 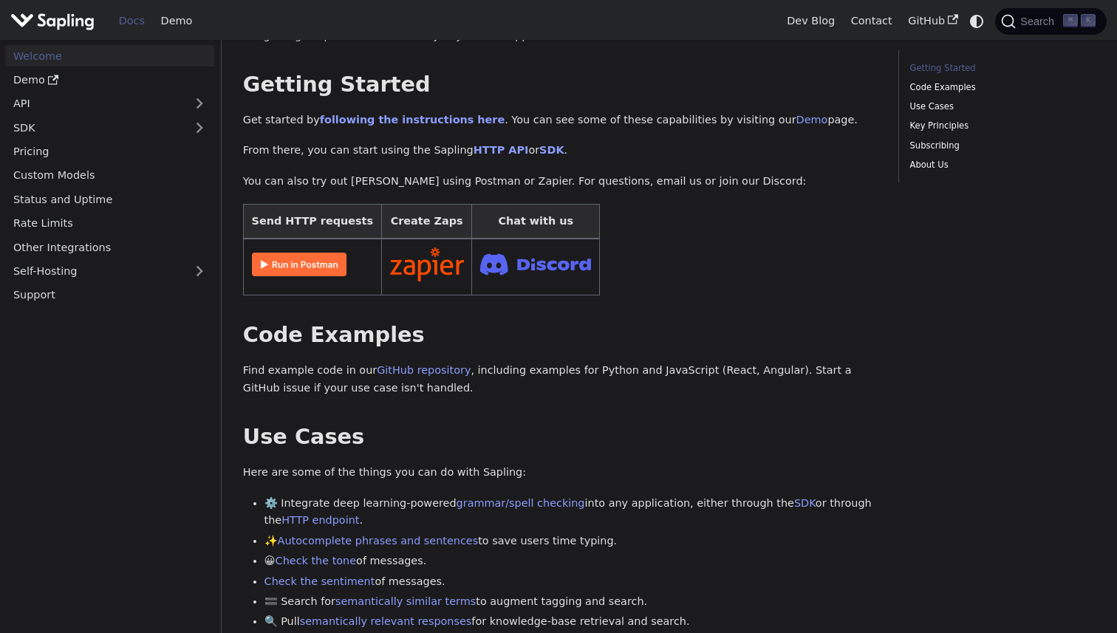 I want to click on a: Code Examples, so click(x=1000, y=87).